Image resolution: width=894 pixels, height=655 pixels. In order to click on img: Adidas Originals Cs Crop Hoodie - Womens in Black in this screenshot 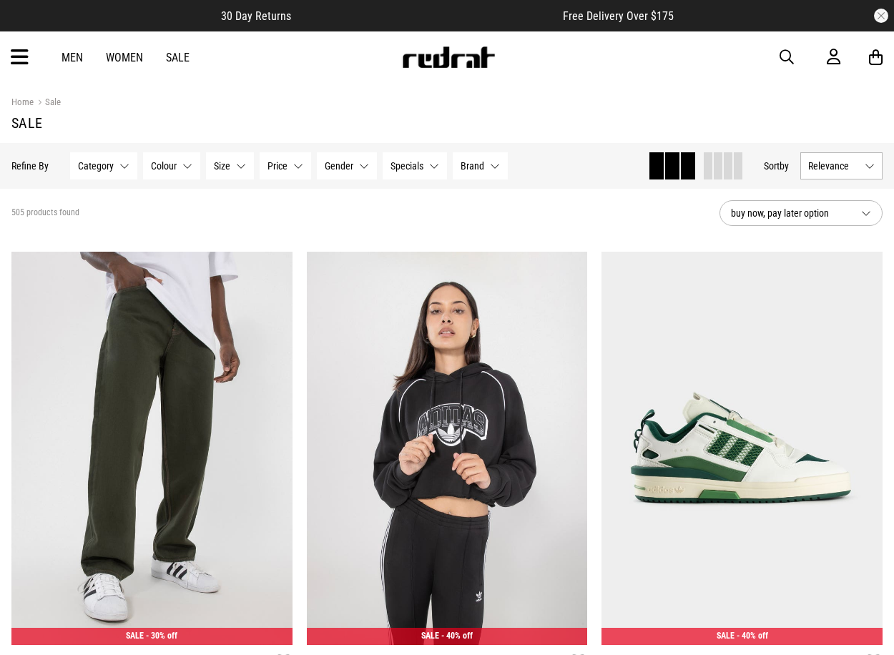, I will do `click(447, 448)`.